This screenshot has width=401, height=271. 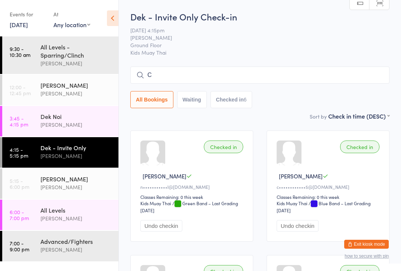 What do you see at coordinates (76, 116) in the screenshot?
I see `div: Dek Noi` at bounding box center [76, 116].